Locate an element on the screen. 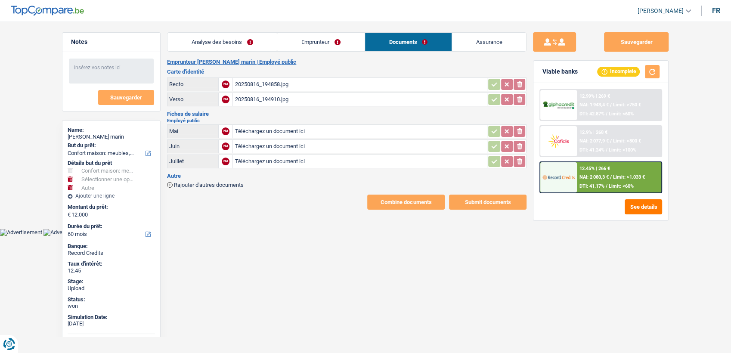  div: Mai is located at coordinates (193, 131).